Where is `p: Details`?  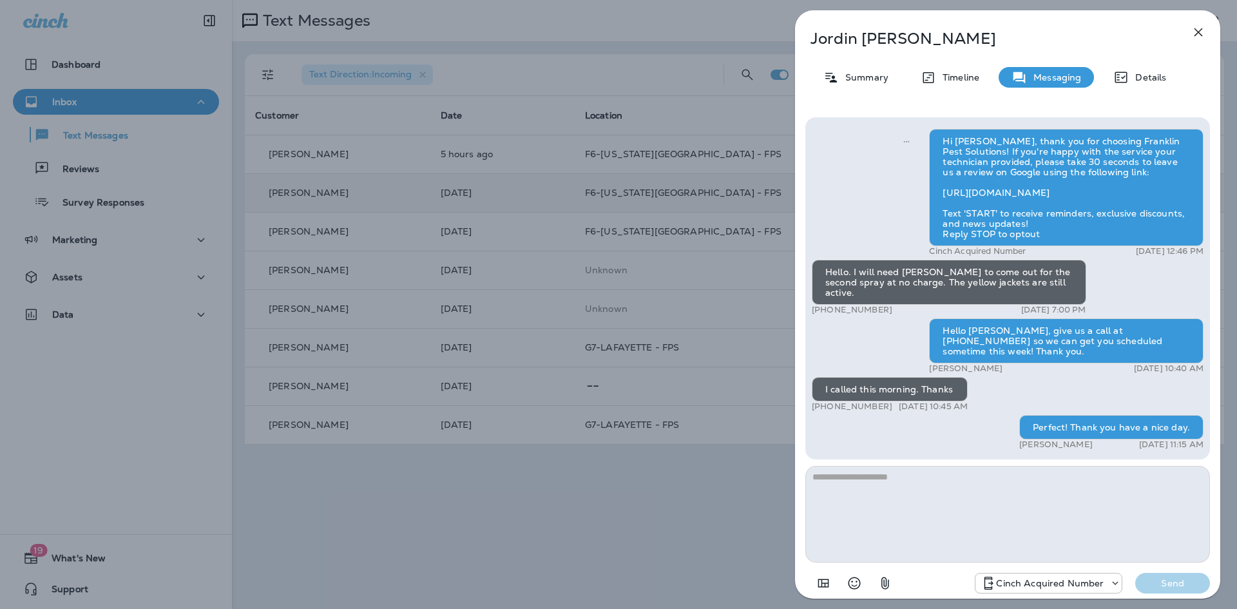 p: Details is located at coordinates (1147, 77).